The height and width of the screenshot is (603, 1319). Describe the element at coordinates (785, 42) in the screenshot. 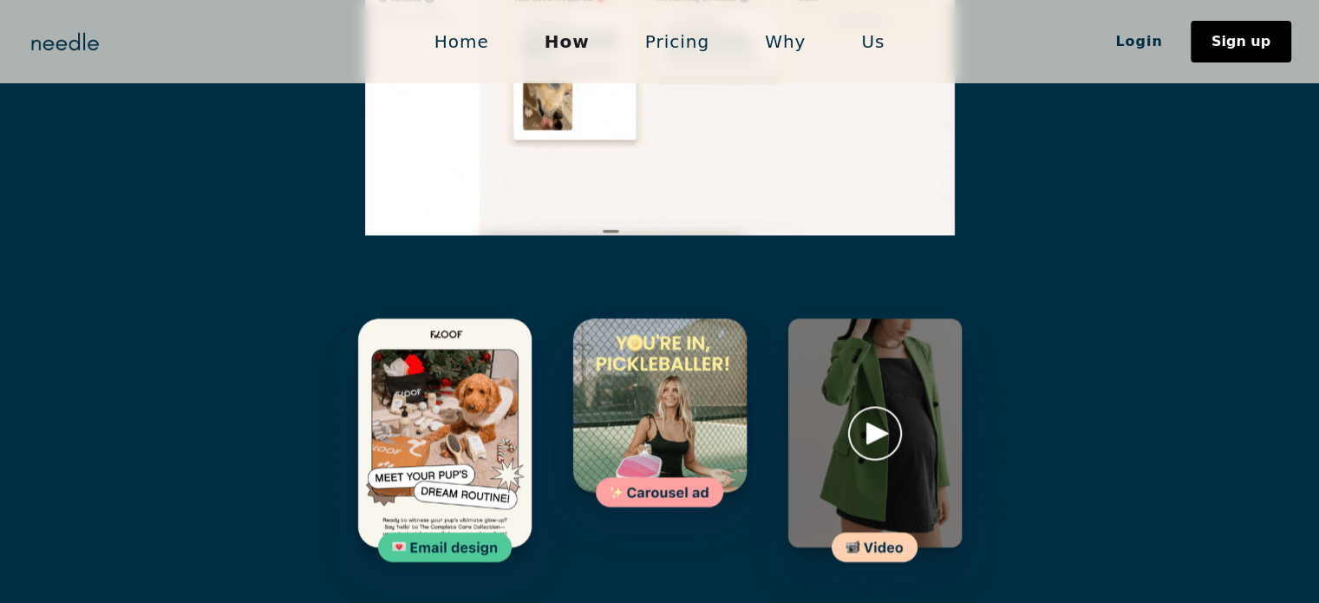

I see `a: Why` at that location.